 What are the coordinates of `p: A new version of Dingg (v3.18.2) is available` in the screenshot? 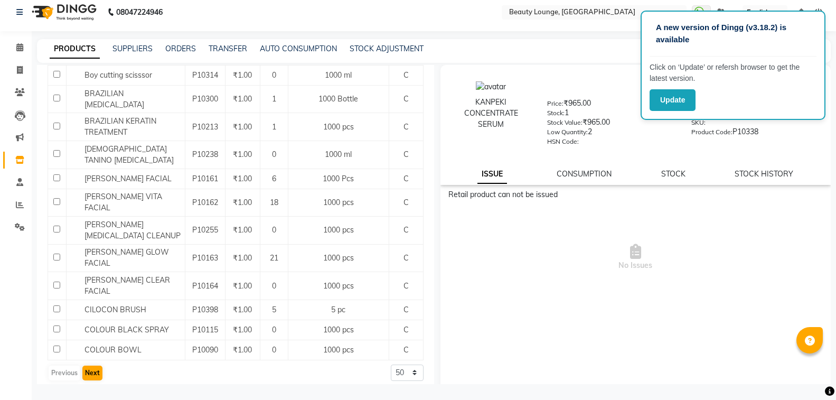 It's located at (733, 33).